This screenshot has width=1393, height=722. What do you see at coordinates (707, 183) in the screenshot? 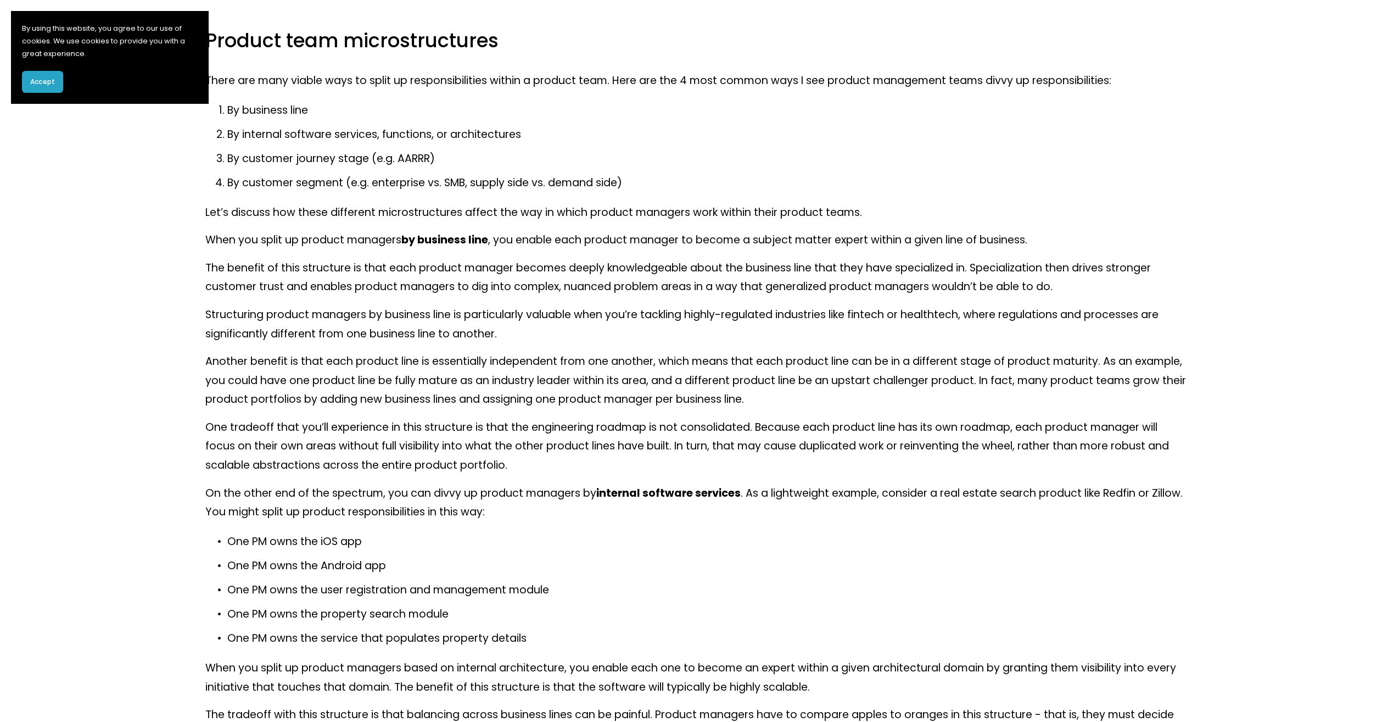
I see `p: By customer segment (e.g. enterprise vs. SMB, supply side vs. demand side)` at bounding box center [707, 183].